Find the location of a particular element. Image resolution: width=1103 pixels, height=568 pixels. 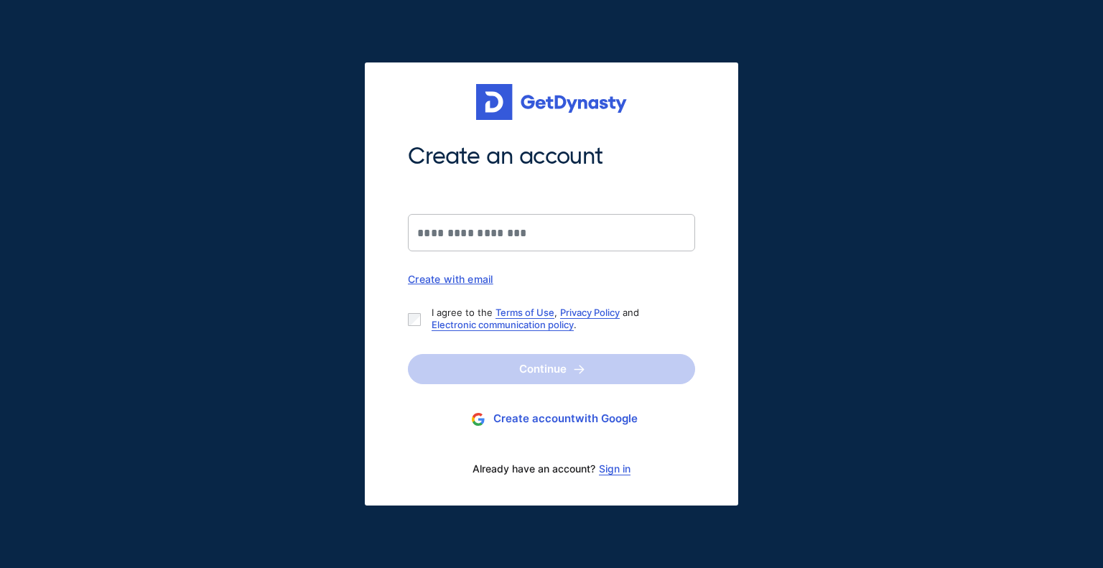

p: I agree to the , and . is located at coordinates (557, 319).